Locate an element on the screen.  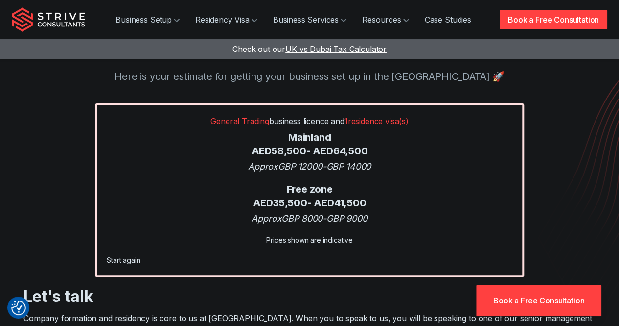
h3: Let's talk is located at coordinates (309, 296).